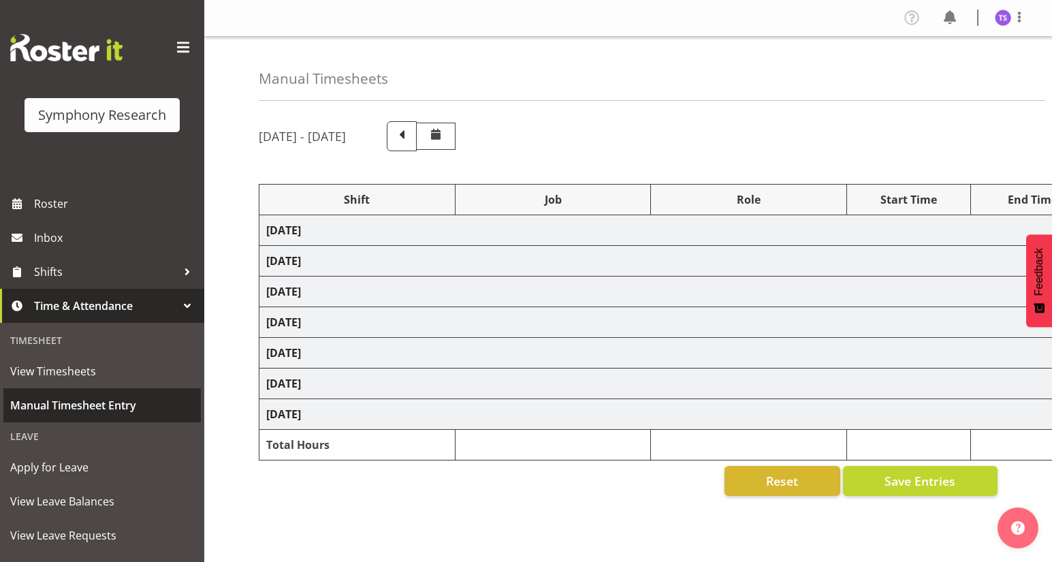  Describe the element at coordinates (102, 405) in the screenshot. I see `a: Manual Timesheet Entry` at that location.